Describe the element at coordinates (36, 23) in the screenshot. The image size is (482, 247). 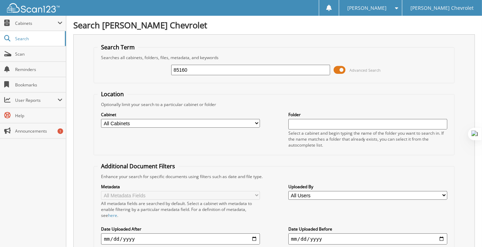
I see `span: Cabinets` at that location.